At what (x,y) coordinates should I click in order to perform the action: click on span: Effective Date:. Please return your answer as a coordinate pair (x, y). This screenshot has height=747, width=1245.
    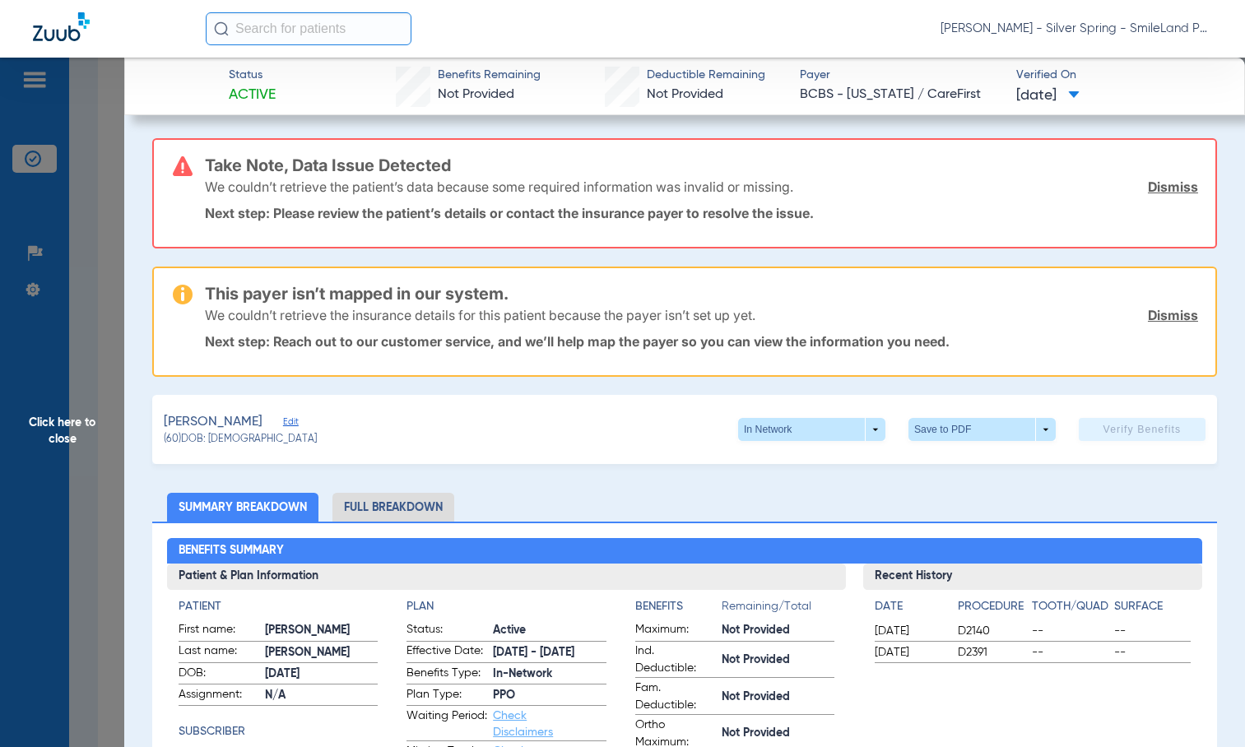
    Looking at the image, I should click on (447, 653).